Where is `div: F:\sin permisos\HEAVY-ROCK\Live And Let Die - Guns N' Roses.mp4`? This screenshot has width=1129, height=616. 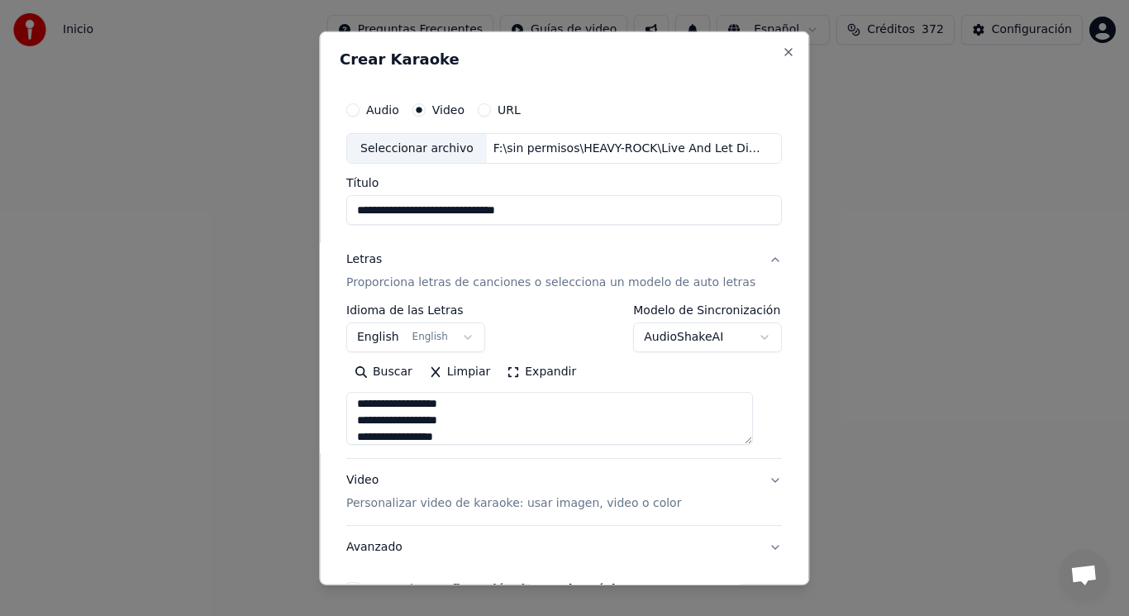
div: F:\sin permisos\HEAVY-ROCK\Live And Let Die - Guns N' Roses.mp4 is located at coordinates (627, 148).